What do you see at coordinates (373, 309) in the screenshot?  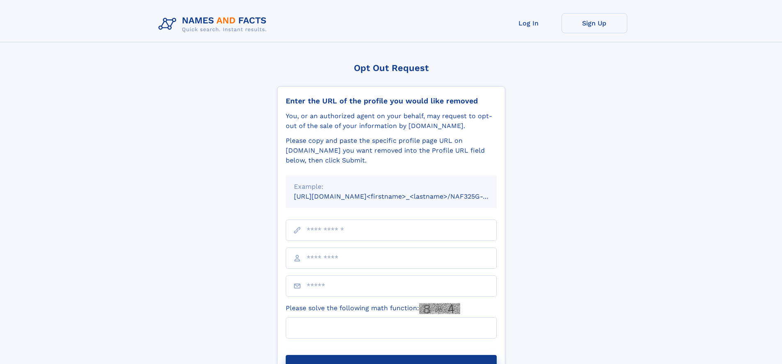 I see `label: Please solve the following math function:` at bounding box center [373, 309].